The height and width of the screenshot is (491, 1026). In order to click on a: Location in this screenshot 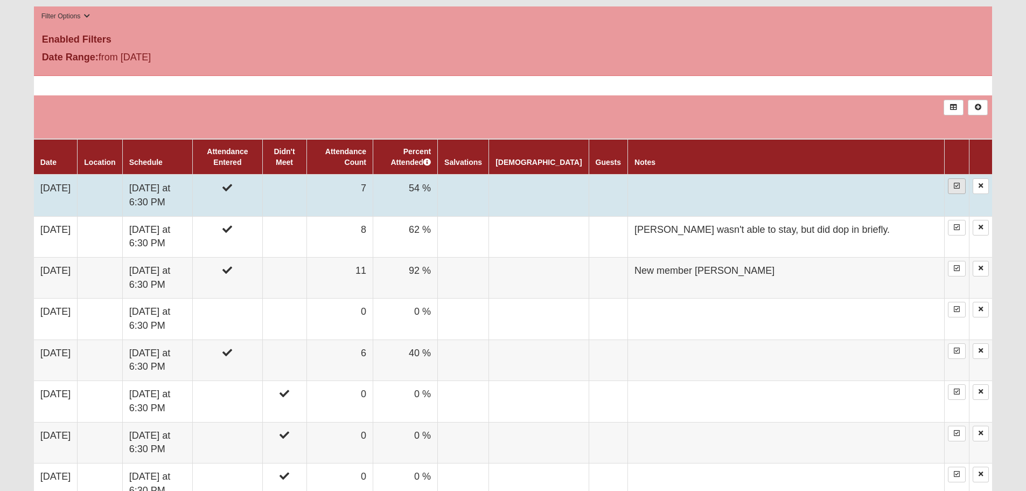, I will do `click(100, 162)`.